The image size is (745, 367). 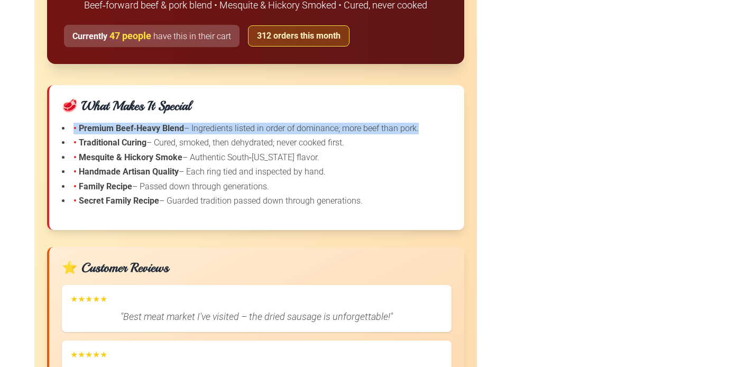 I want to click on li: – Guarded tradition passed down through generations., so click(x=256, y=201).